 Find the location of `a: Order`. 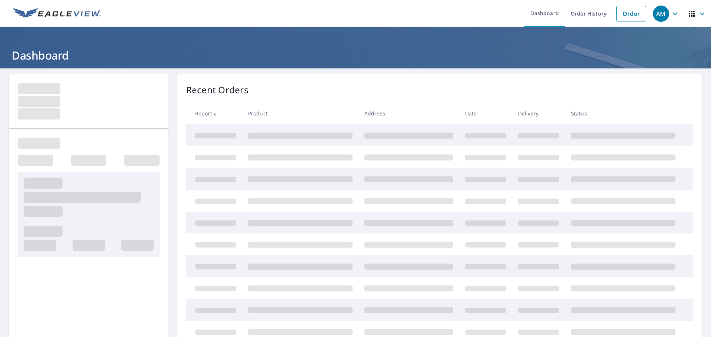

a: Order is located at coordinates (631, 14).